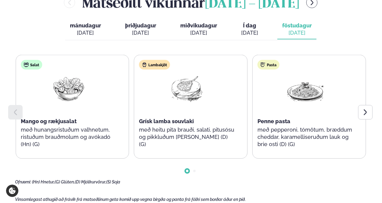 This screenshot has width=382, height=203. I want to click on span: Go to slide 2, so click(194, 171).